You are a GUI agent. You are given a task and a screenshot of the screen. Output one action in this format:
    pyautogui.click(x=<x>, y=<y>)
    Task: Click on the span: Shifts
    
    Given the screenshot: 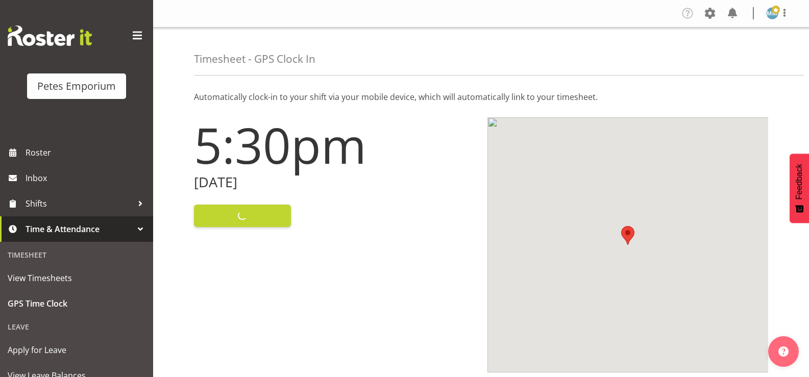 What is the action you would take?
    pyautogui.click(x=79, y=204)
    